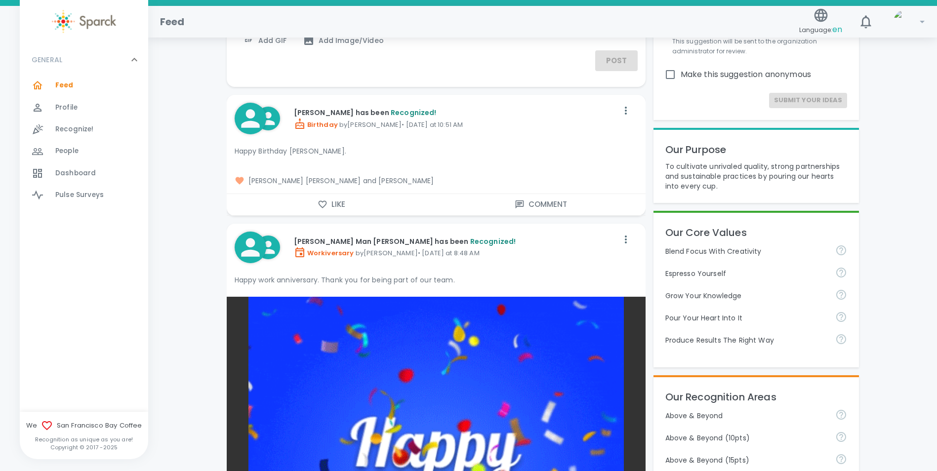 This screenshot has height=471, width=937. What do you see at coordinates (746, 296) in the screenshot?
I see `p: Grow Your Knowledge` at bounding box center [746, 296].